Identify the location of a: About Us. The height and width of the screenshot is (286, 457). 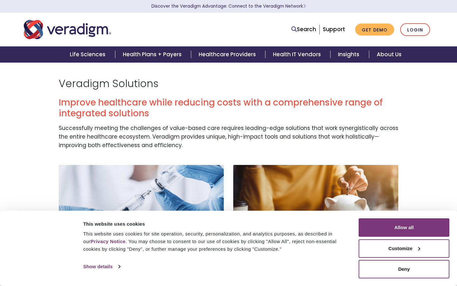
(389, 54).